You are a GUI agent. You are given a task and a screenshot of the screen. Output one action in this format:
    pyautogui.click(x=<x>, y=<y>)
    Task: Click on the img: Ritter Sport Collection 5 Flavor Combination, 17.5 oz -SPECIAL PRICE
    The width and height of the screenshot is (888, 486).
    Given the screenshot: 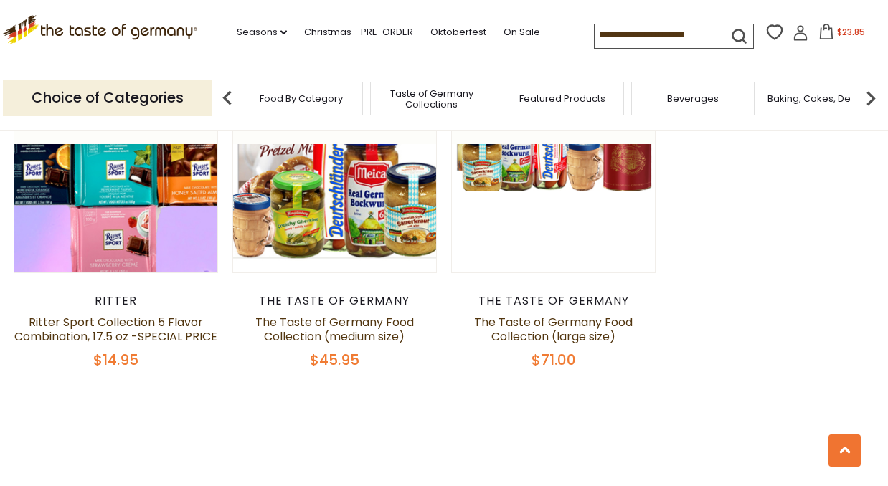 What is the action you would take?
    pyautogui.click(x=115, y=171)
    